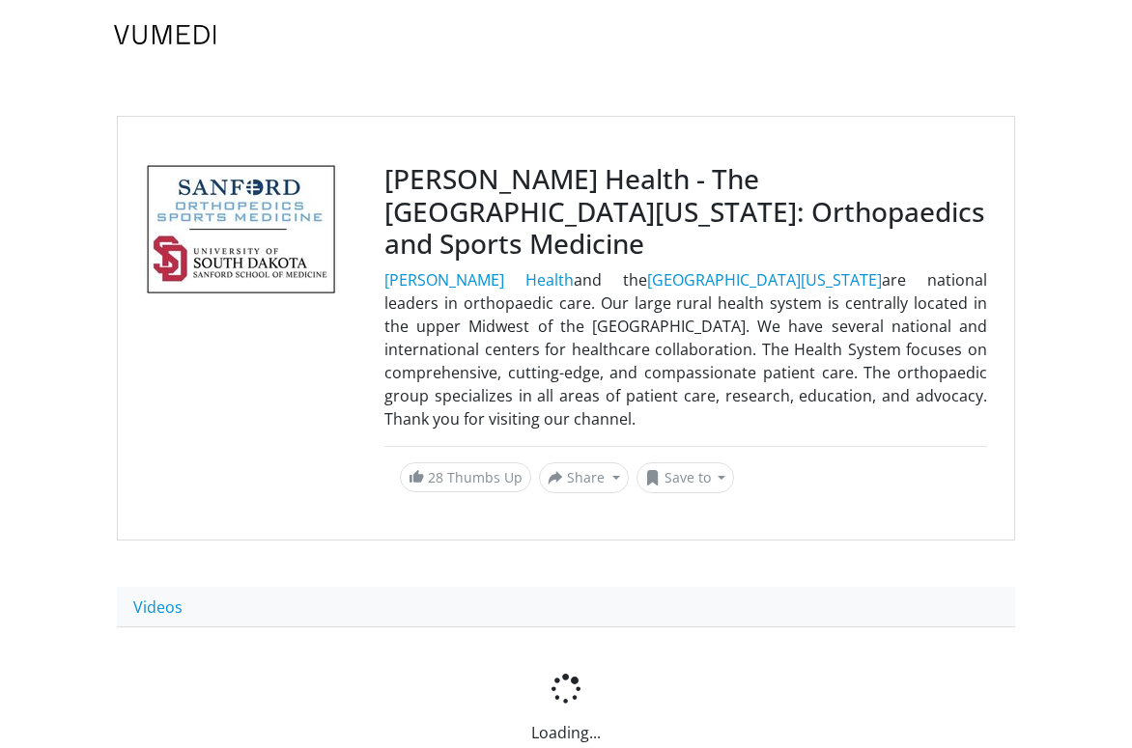 The width and height of the screenshot is (1132, 748). Describe the element at coordinates (686, 478) in the screenshot. I see `button: Save to` at that location.